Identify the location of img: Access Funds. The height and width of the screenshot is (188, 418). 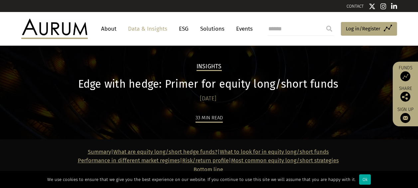
(405, 76).